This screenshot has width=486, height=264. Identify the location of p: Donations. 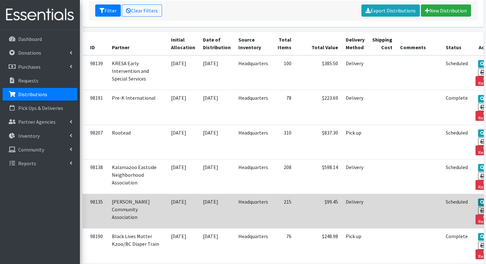
(30, 53).